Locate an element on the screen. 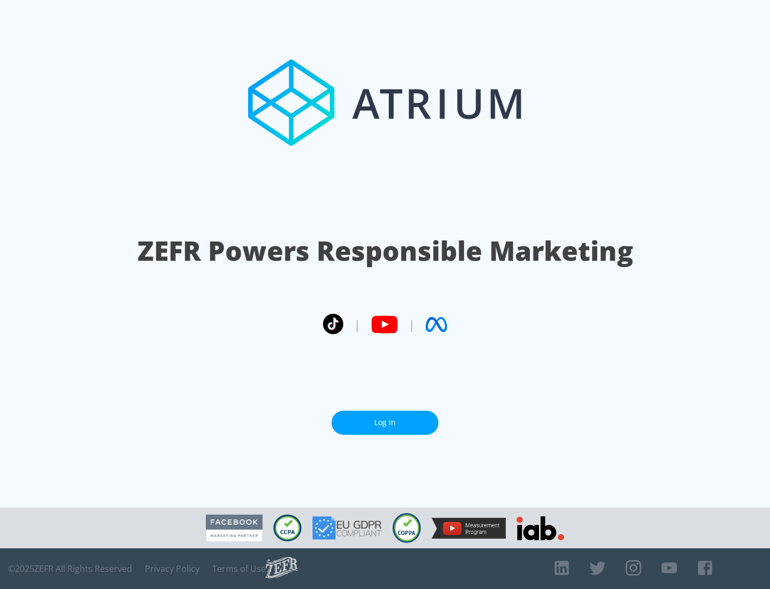 Image resolution: width=770 pixels, height=589 pixels. img: IAB is located at coordinates (540, 528).